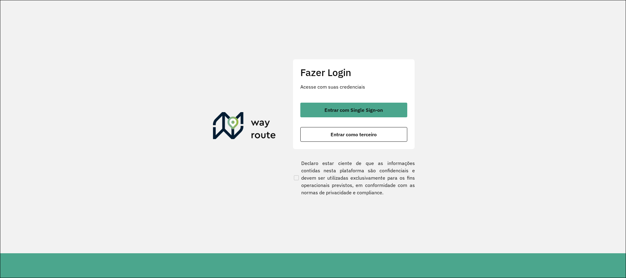 This screenshot has height=278, width=626. Describe the element at coordinates (354, 178) in the screenshot. I see `label: Declaro estar ciente de que as informações contidas nesta plataforma são confidenciais e devem se...` at that location.